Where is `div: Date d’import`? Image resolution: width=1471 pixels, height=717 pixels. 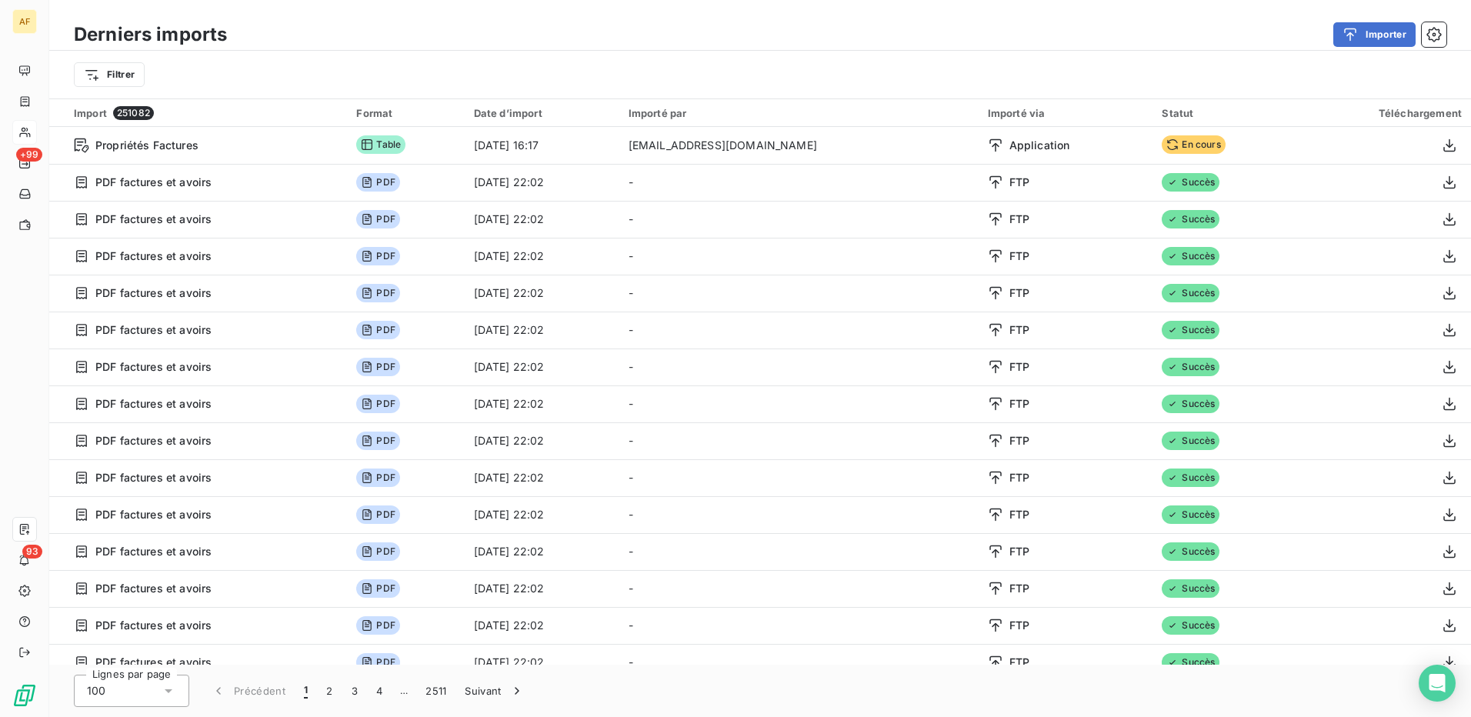
div: Date d’import is located at coordinates (542, 113).